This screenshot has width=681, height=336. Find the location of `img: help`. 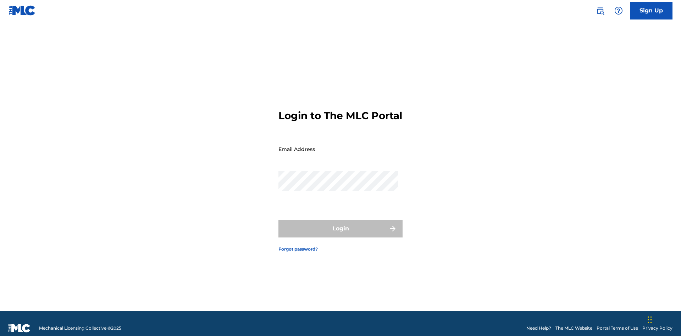

img: help is located at coordinates (619, 11).